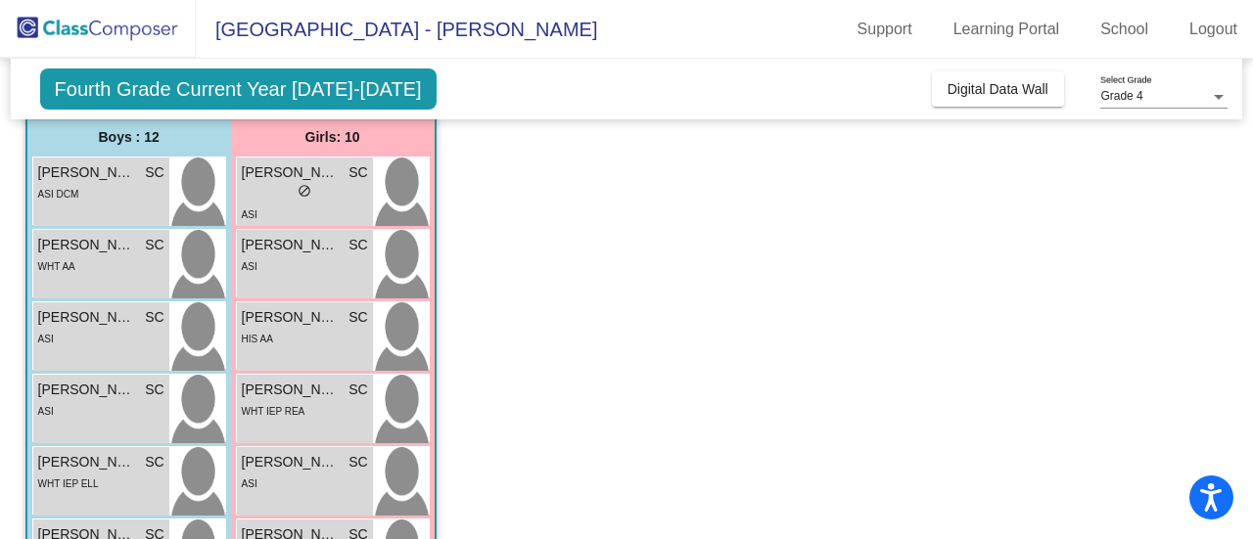 The height and width of the screenshot is (539, 1253). What do you see at coordinates (997, 89) in the screenshot?
I see `button: Digital Data Wall` at bounding box center [997, 89].